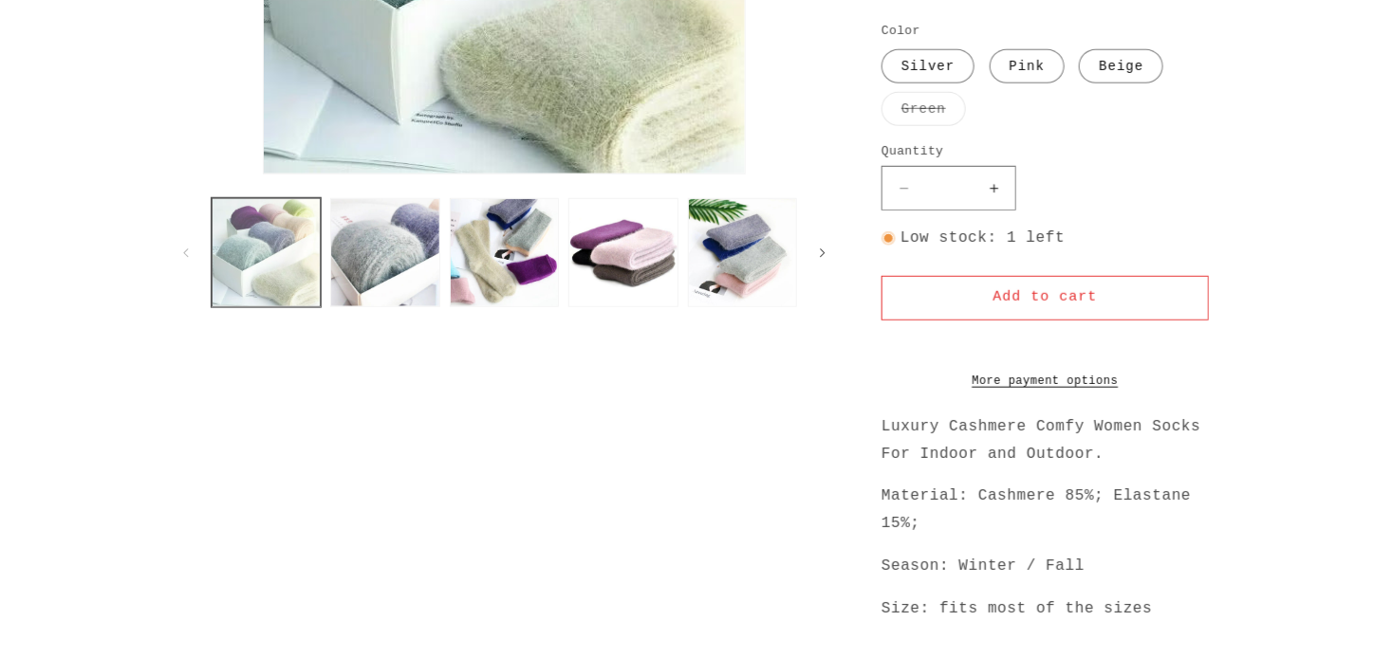 The width and height of the screenshot is (1374, 658). Describe the element at coordinates (923, 109) in the screenshot. I see `label: Green` at that location.